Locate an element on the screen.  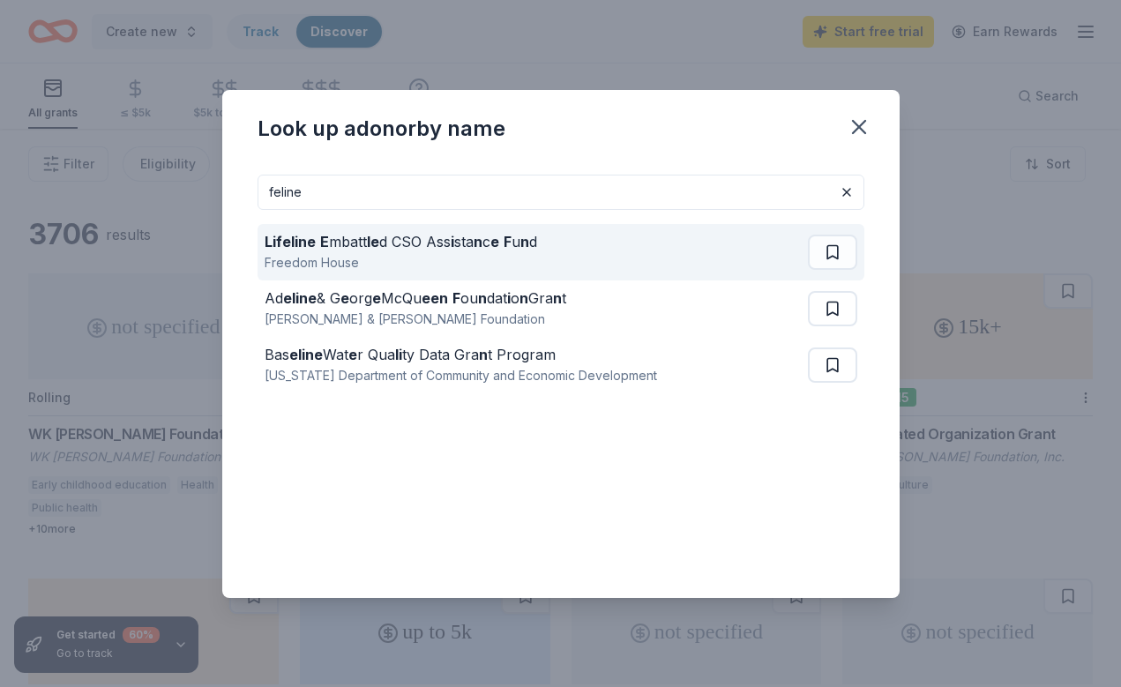
div: Ad & G org McQu ou dat o Gra t is located at coordinates (416, 298).